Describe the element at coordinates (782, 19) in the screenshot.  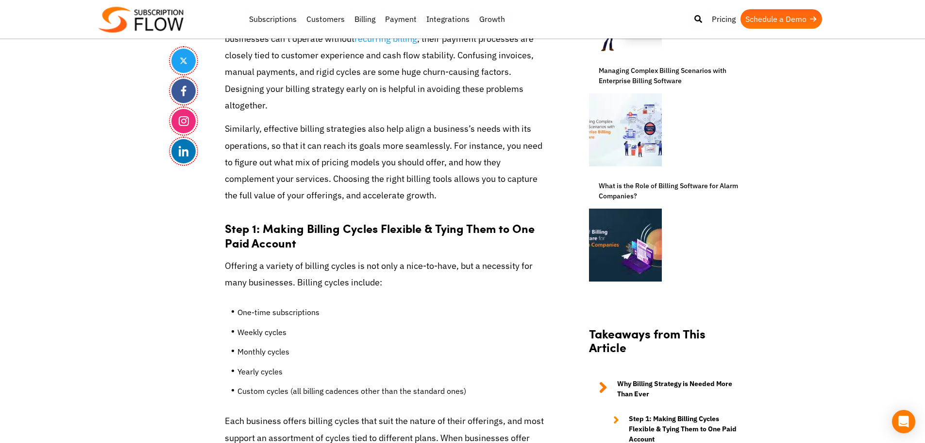
I see `a: Schedule a Demo` at that location.